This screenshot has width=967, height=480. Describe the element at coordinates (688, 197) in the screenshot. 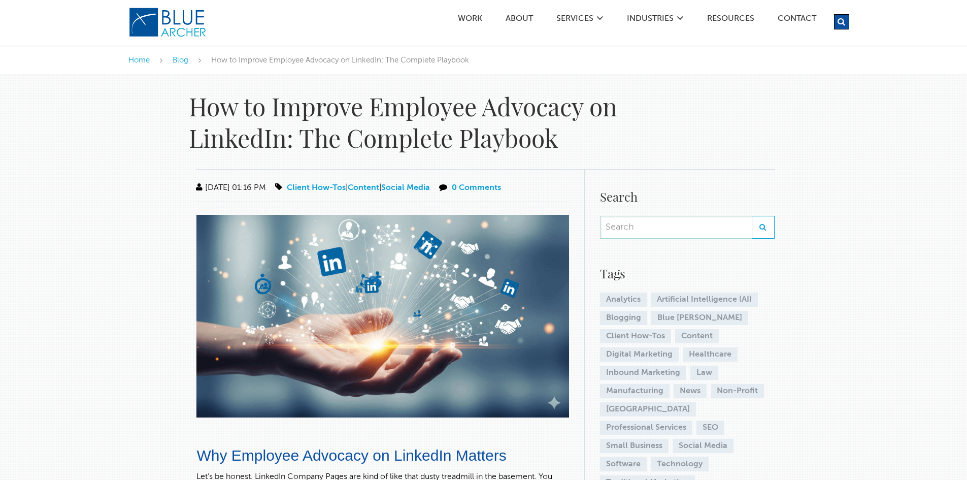

I see `h4: Search` at that location.